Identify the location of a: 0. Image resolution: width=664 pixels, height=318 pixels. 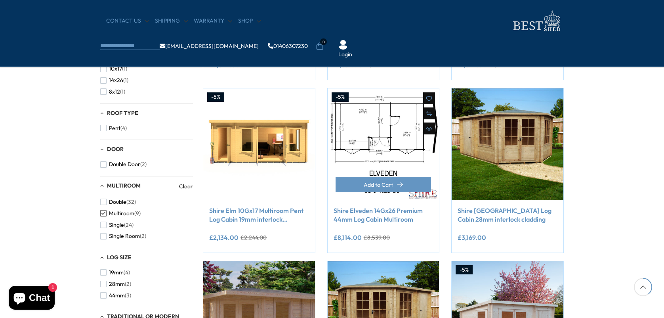
(320, 46).